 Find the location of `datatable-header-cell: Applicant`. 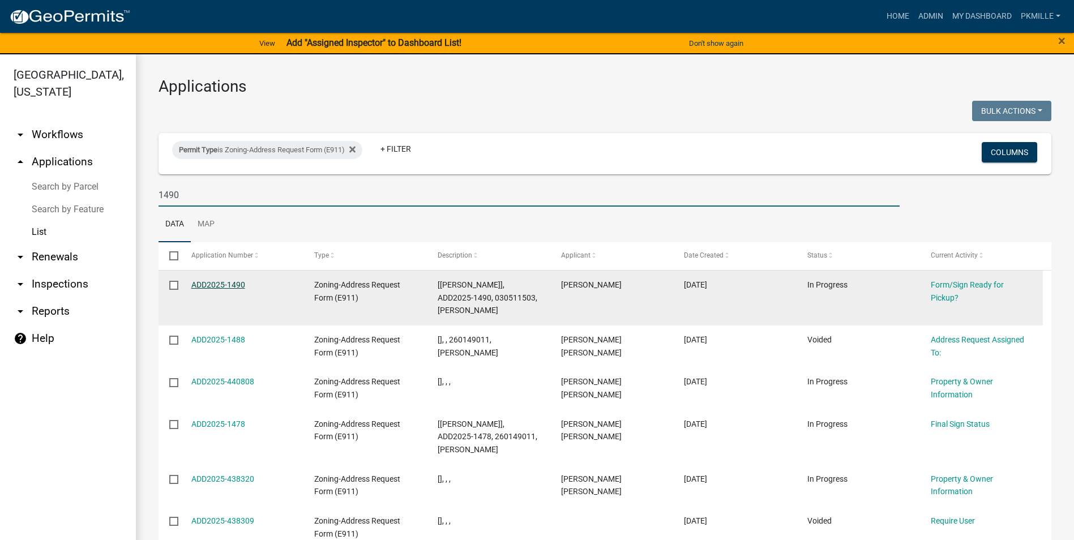

datatable-header-cell: Applicant is located at coordinates (611, 256).